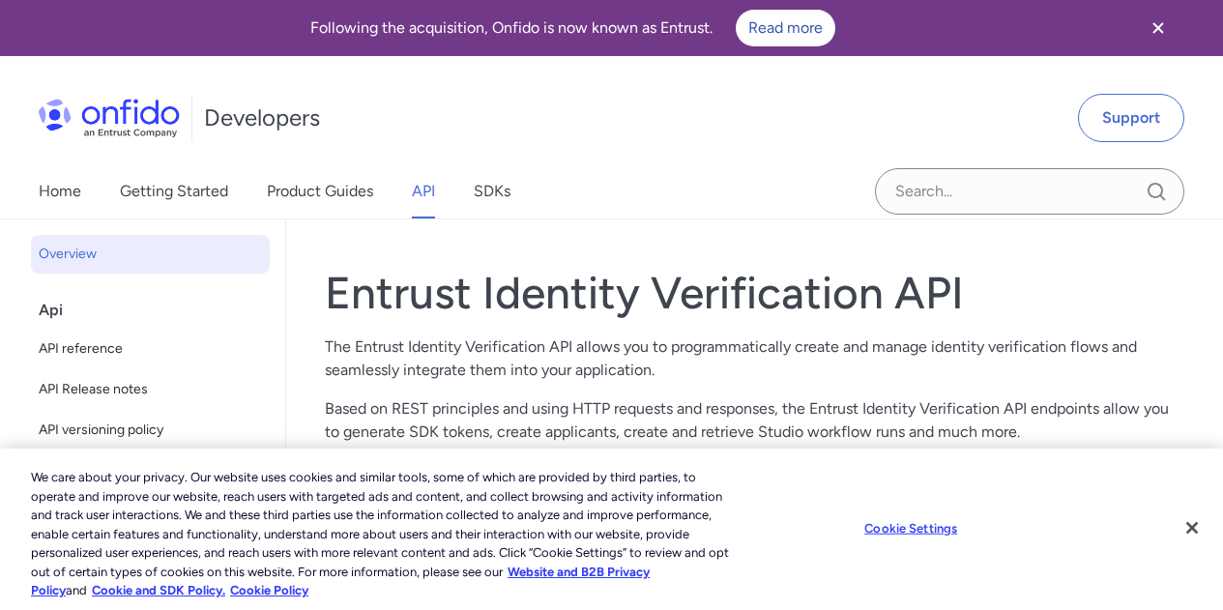 This screenshot has width=1223, height=610. Describe the element at coordinates (150, 254) in the screenshot. I see `span: Overview` at that location.